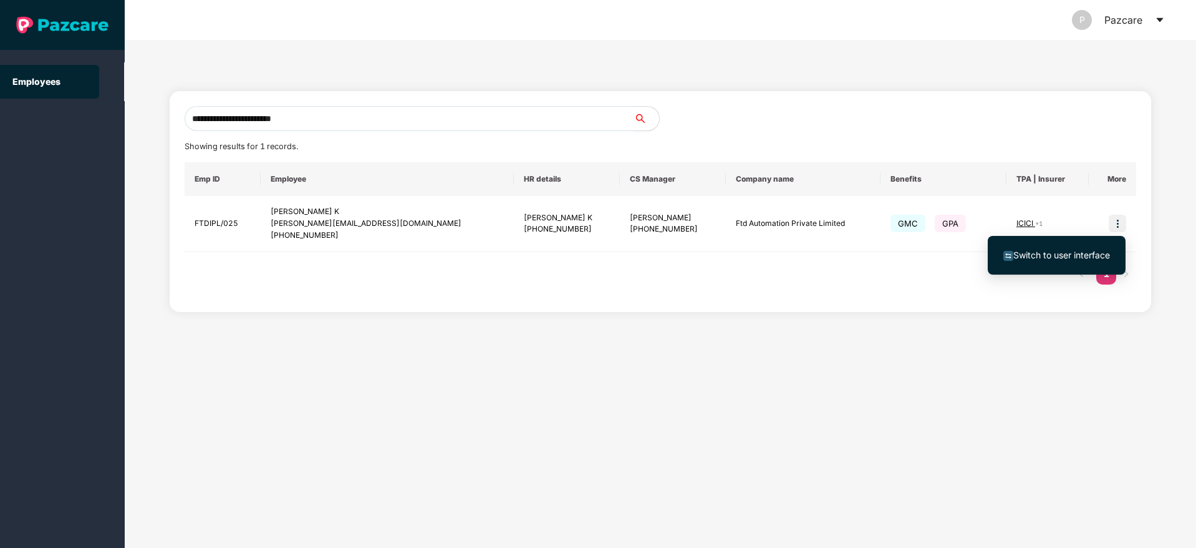 Image resolution: width=1196 pixels, height=548 pixels. What do you see at coordinates (1126, 274) in the screenshot?
I see `li: Next Page` at bounding box center [1126, 274].